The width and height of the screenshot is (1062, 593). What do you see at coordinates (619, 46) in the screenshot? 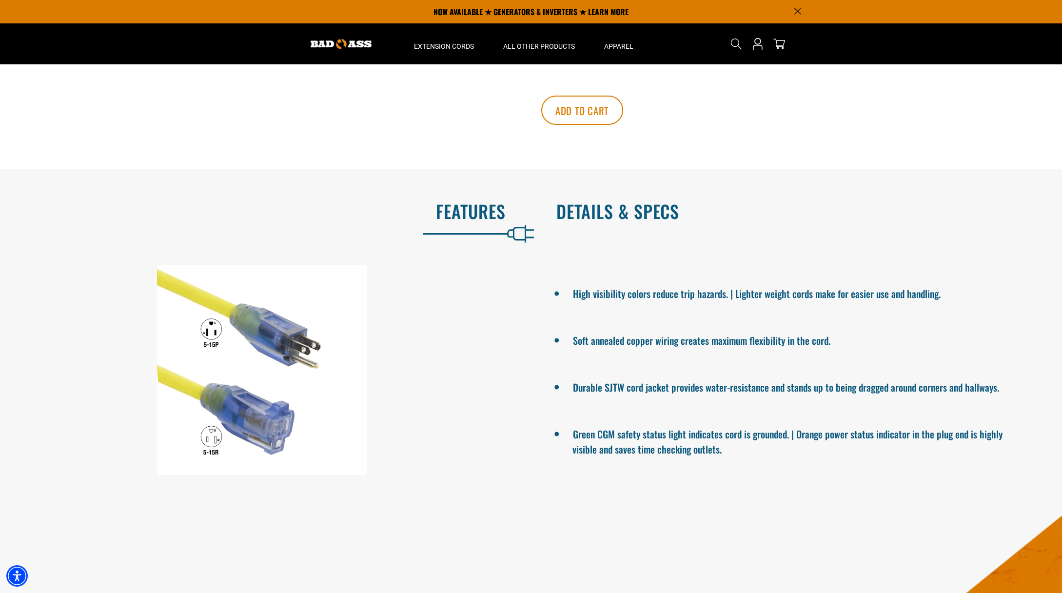
I see `span: Apparel` at bounding box center [619, 46].